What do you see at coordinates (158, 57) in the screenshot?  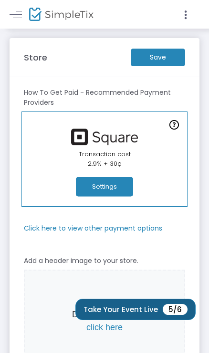 I see `m-button: Save` at bounding box center [158, 57].